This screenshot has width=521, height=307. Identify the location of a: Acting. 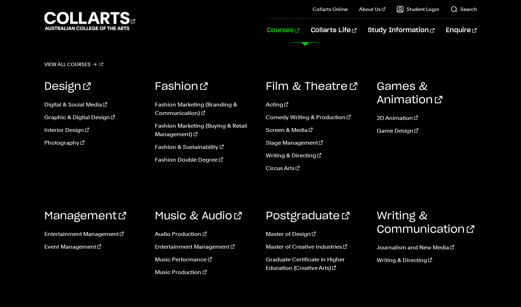
(316, 105).